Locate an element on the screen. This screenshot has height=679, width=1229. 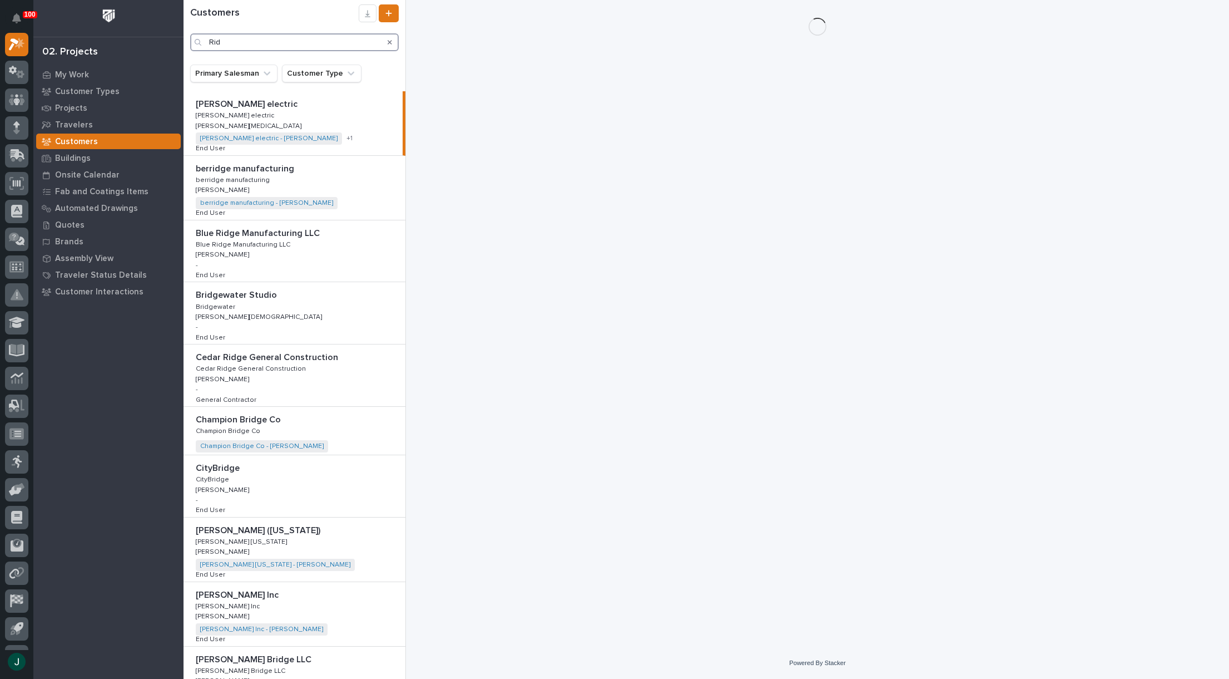
a: My Work is located at coordinates (108, 75).